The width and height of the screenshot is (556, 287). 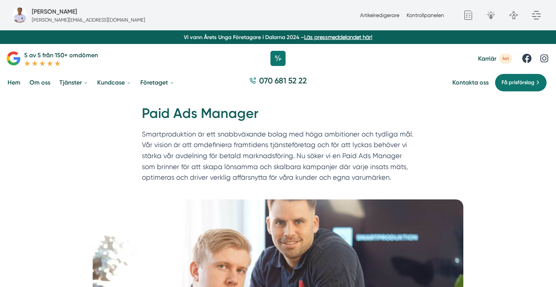 What do you see at coordinates (14, 82) in the screenshot?
I see `a: Hem` at bounding box center [14, 82].